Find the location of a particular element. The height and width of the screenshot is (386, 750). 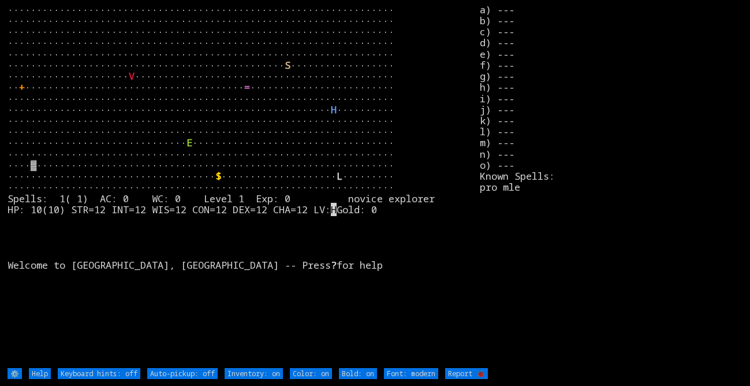

font: E is located at coordinates (189, 142).